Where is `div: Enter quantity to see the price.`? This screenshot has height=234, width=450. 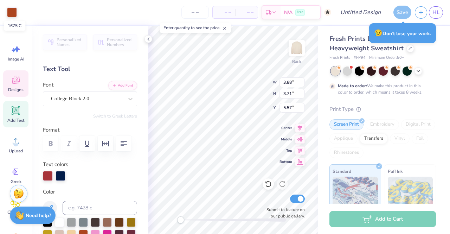
div: Enter quantity to see the price. is located at coordinates (195, 28).